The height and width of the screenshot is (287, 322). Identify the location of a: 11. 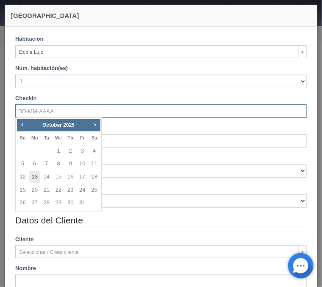
(95, 164).